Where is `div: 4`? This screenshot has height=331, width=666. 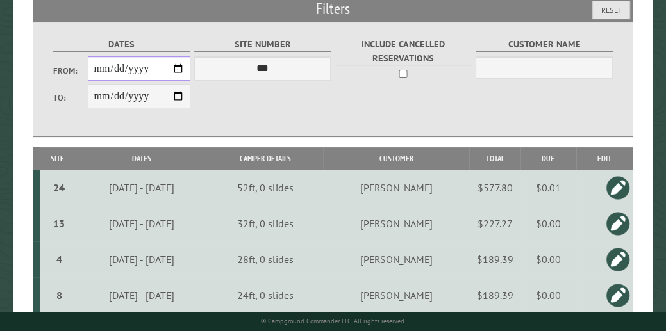
div: 4 is located at coordinates (59, 259).